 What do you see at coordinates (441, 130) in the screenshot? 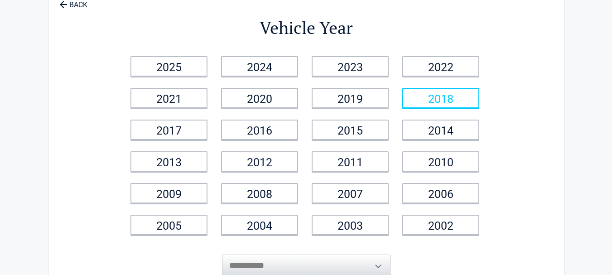
I see `a: 2014` at bounding box center [441, 130].